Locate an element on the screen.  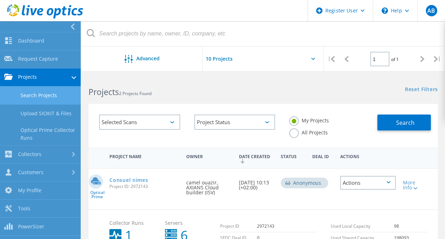
td: 2972143 is located at coordinates (287, 226).